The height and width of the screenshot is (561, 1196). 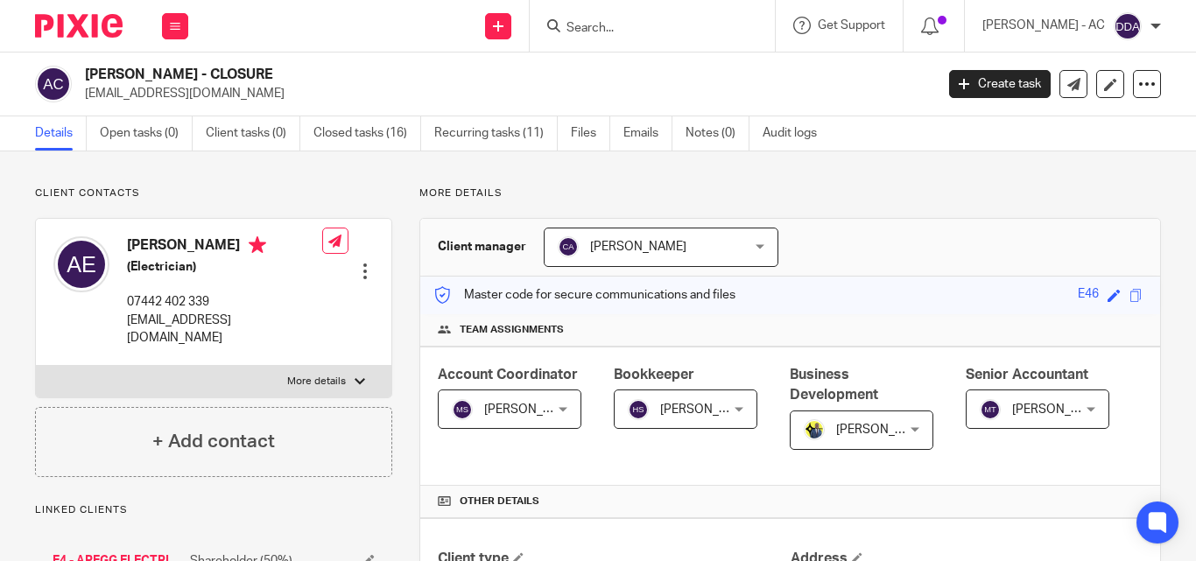 I want to click on span: Team assignments, so click(x=511, y=330).